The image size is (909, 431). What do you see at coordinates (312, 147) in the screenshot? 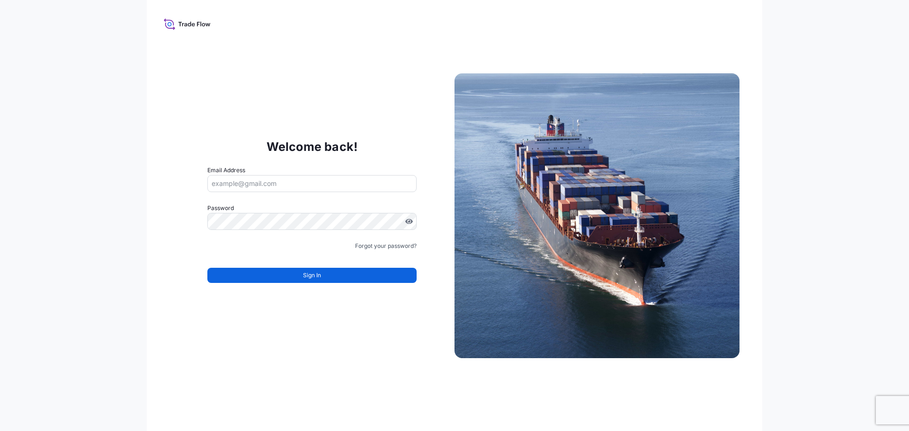
I see `p: Welcome back!` at bounding box center [312, 147].